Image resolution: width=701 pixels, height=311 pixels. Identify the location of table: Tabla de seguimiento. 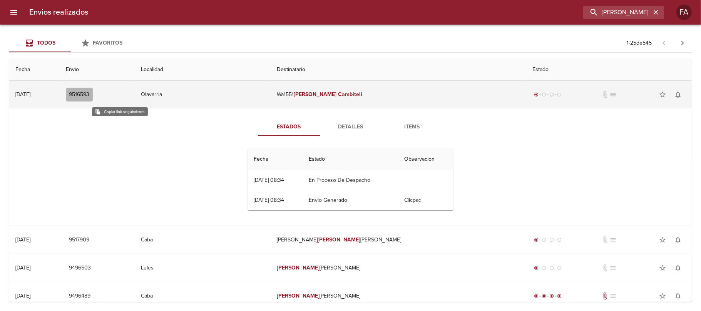
(350, 179).